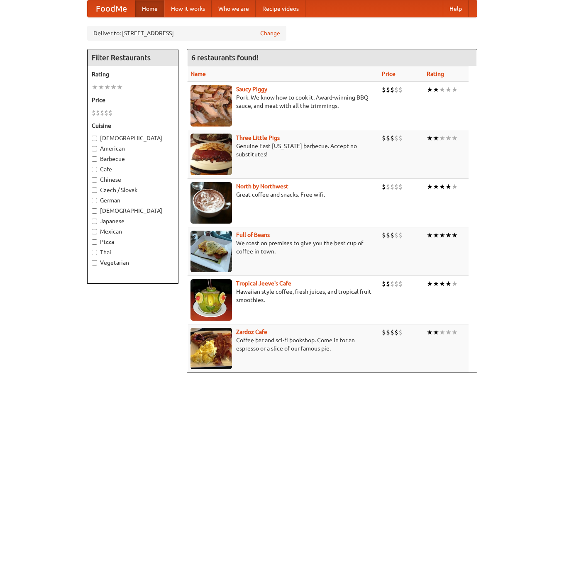  I want to click on img: zardoz.jpg, so click(211, 348).